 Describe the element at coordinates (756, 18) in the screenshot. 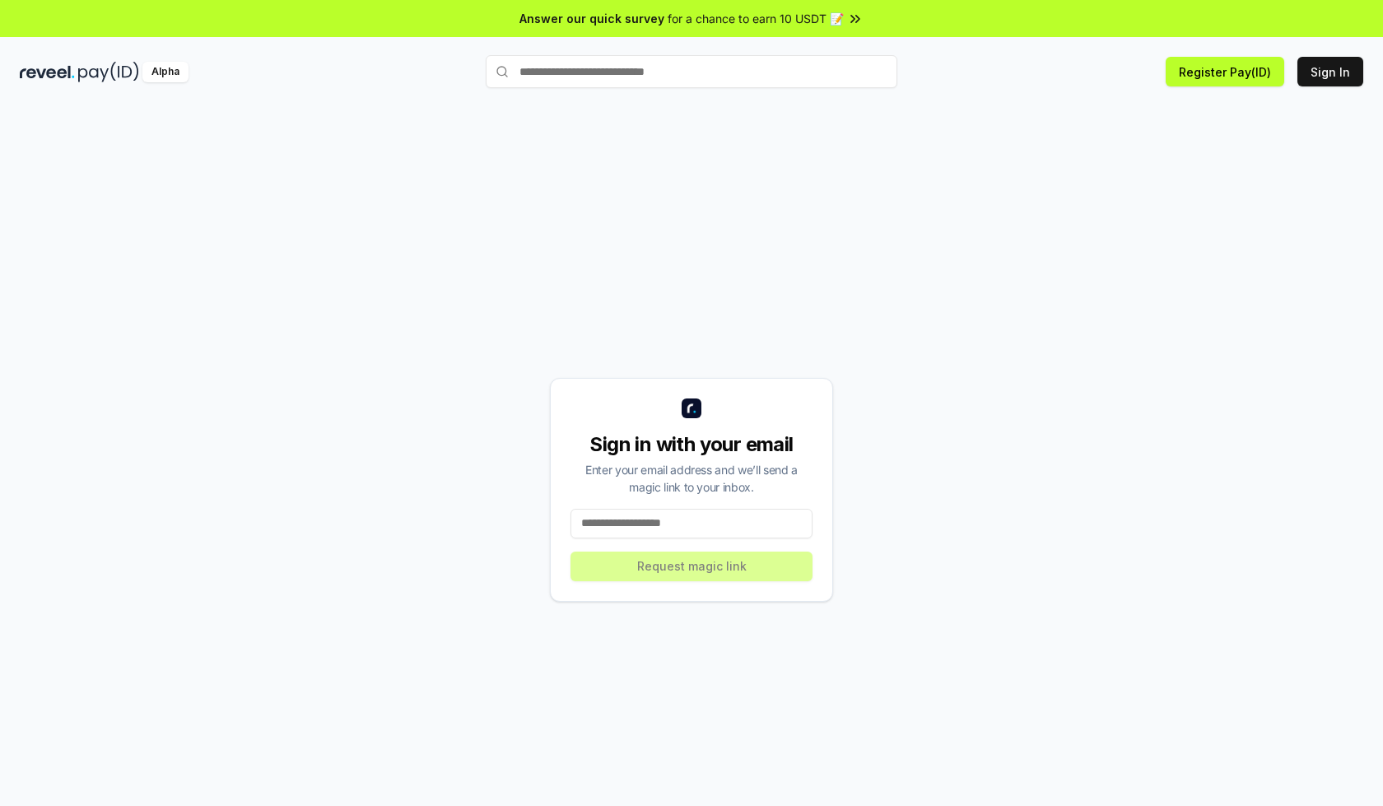

I see `span: for a chance to earn 10 USDT 📝` at that location.